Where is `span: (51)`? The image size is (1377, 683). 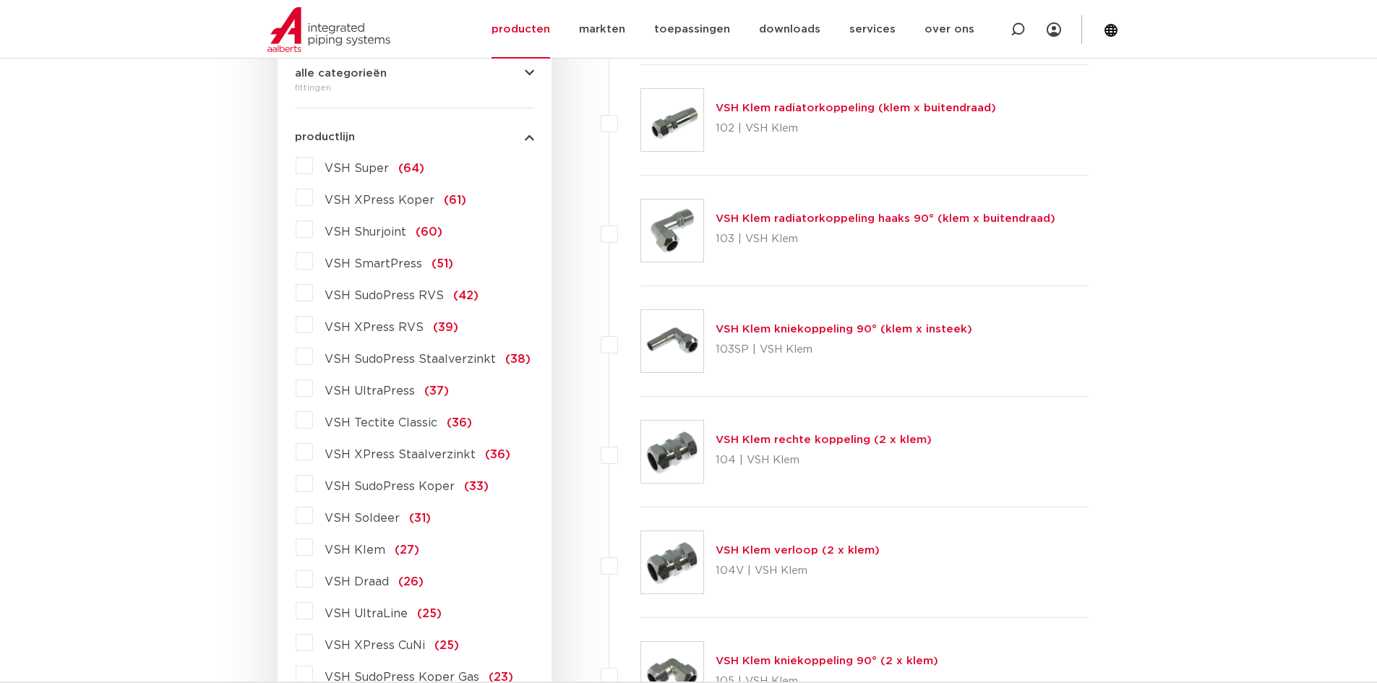 span: (51) is located at coordinates (442, 264).